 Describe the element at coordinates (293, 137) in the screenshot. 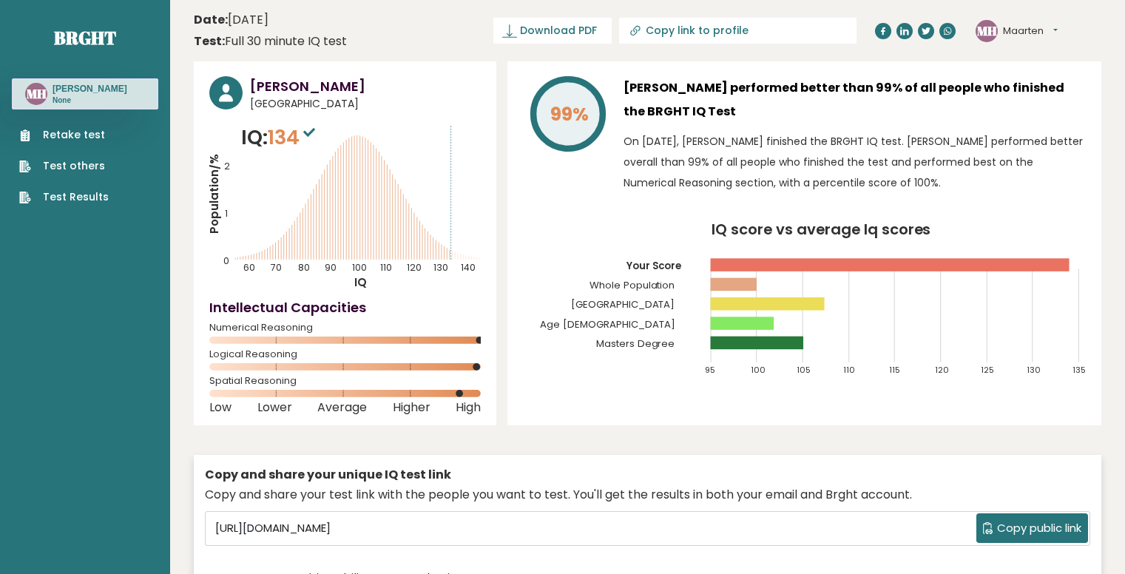

I see `span: 134` at that location.